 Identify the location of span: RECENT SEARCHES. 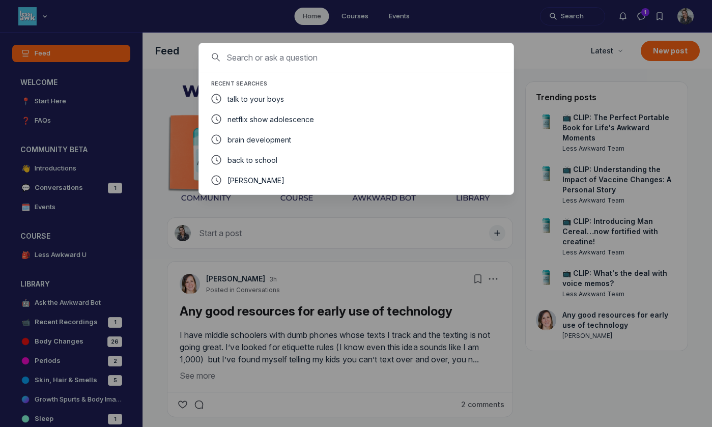
(239, 83).